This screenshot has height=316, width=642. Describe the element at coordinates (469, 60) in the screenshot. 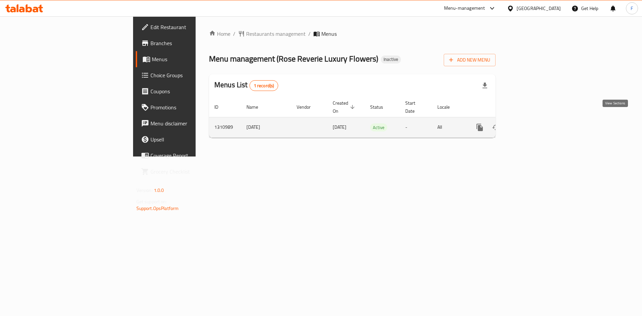

I see `span: Add New Menu` at that location.